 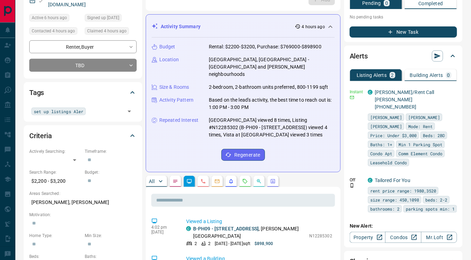 What do you see at coordinates (181, 26) in the screenshot?
I see `p: Activity Summary` at bounding box center [181, 26].